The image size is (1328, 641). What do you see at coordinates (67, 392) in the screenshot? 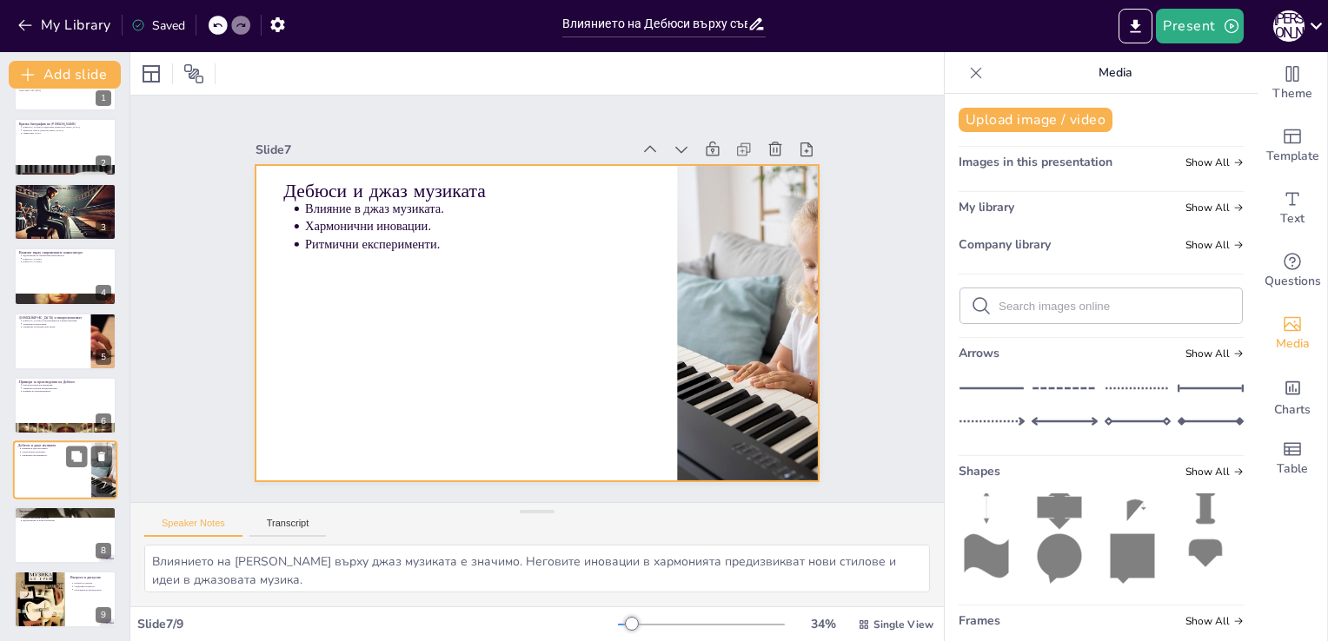
I see `p: Влияние на произведенията.` at bounding box center [67, 392].